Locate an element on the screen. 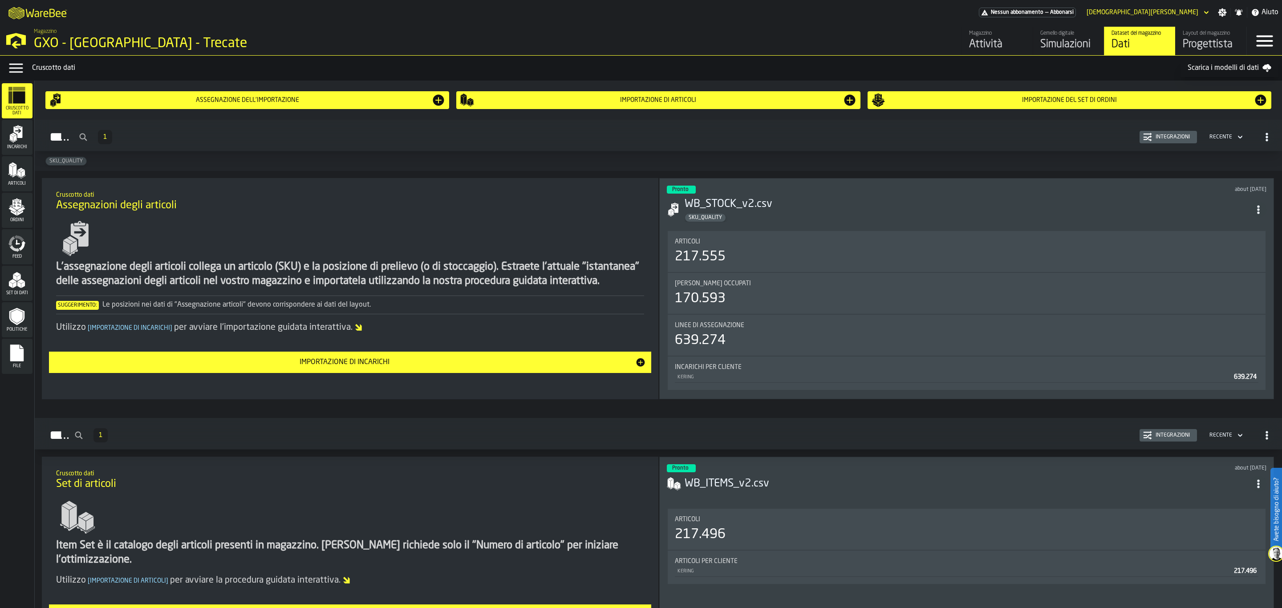 This screenshot has height=608, width=1282. h2: button-Incarichi is located at coordinates (658, 135).